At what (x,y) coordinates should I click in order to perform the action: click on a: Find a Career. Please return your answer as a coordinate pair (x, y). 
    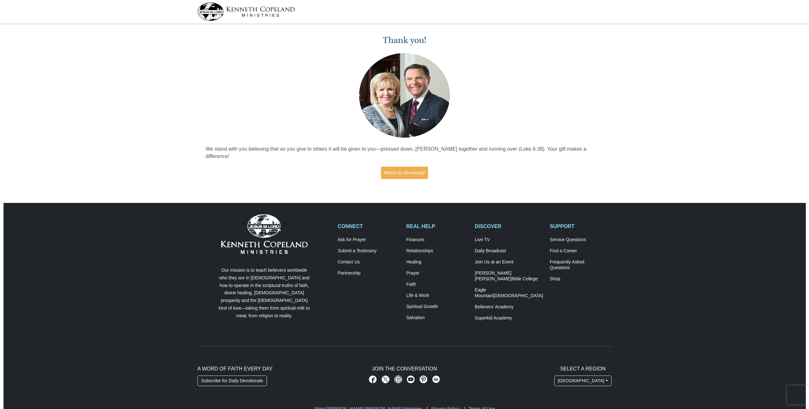
    Looking at the image, I should click on (581, 251).